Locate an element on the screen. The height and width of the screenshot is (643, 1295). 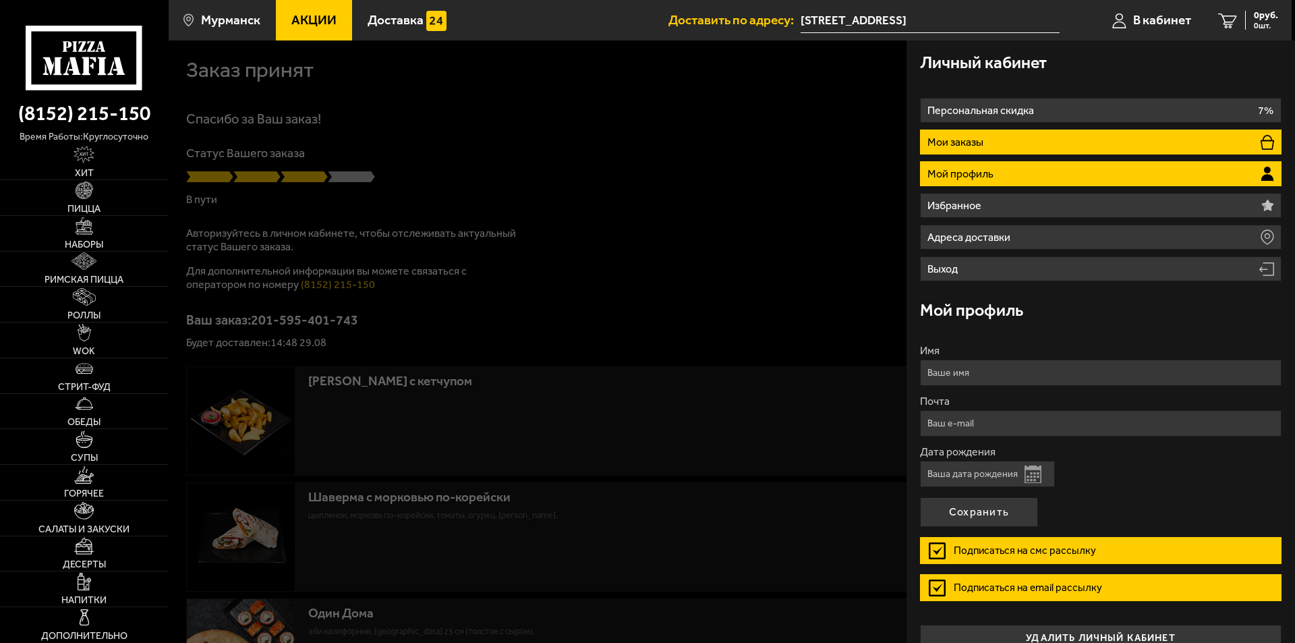
input: Ваша дата рождения is located at coordinates (987, 473).